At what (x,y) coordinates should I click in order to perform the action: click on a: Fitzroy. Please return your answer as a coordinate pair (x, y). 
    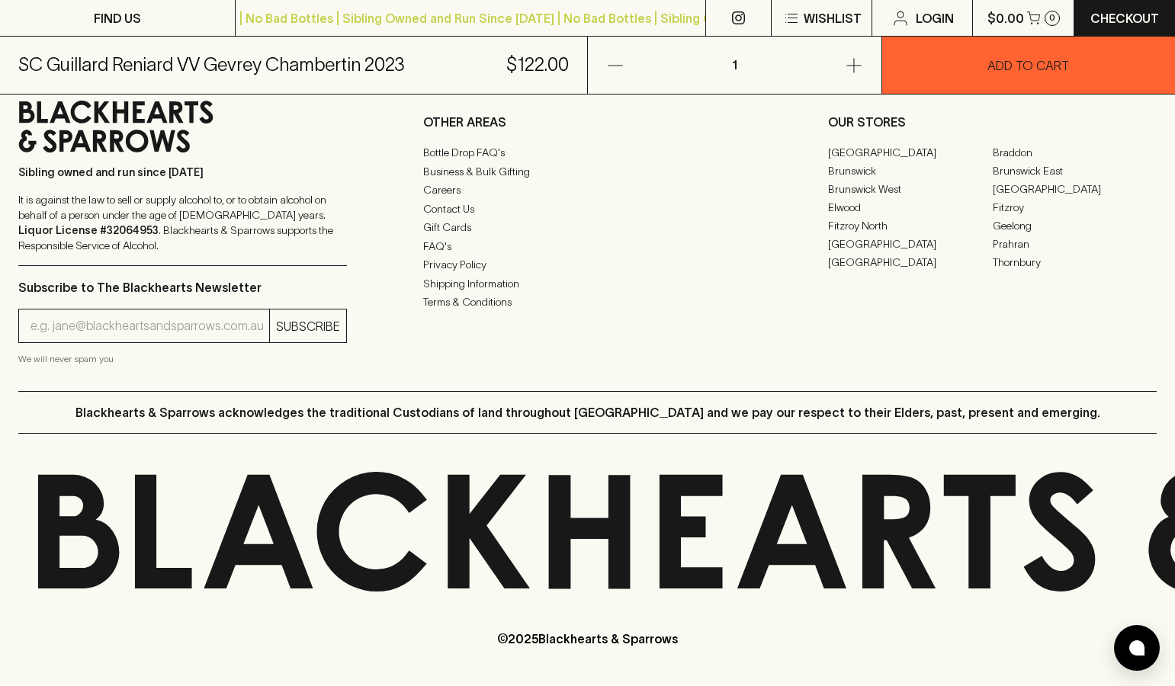
    Looking at the image, I should click on (1075, 207).